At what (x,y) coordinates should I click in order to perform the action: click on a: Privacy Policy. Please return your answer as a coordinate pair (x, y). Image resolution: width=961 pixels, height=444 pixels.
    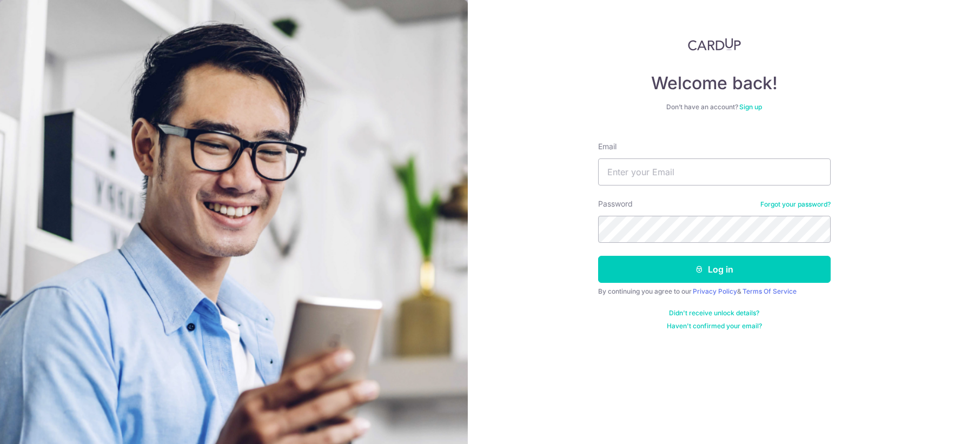
    Looking at the image, I should click on (715, 291).